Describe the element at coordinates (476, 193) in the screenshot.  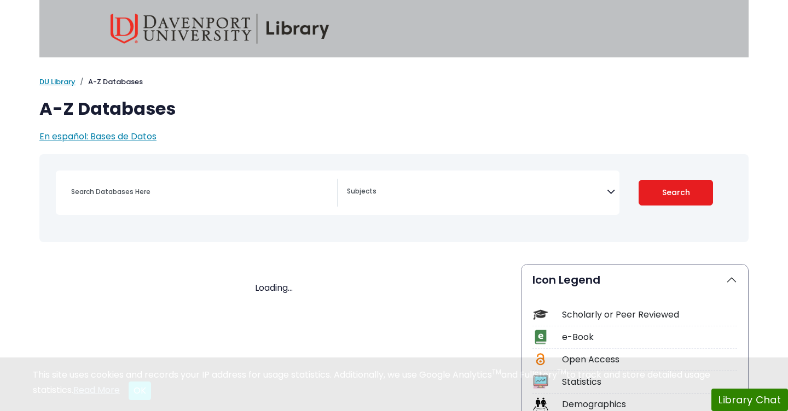
I see `textarea: Search` at that location.